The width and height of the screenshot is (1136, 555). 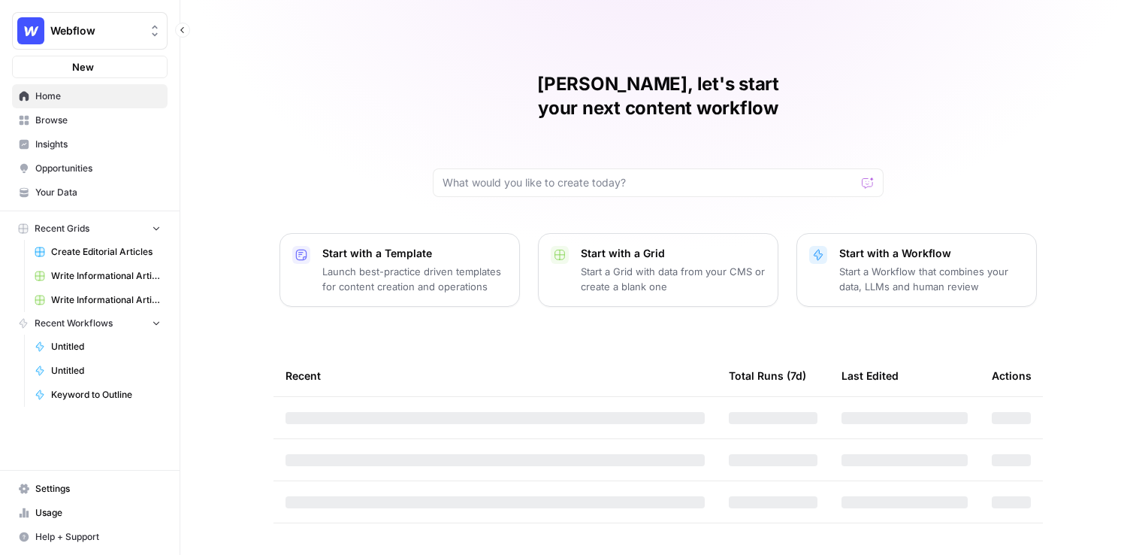 I want to click on span: Recent Grids, so click(x=62, y=228).